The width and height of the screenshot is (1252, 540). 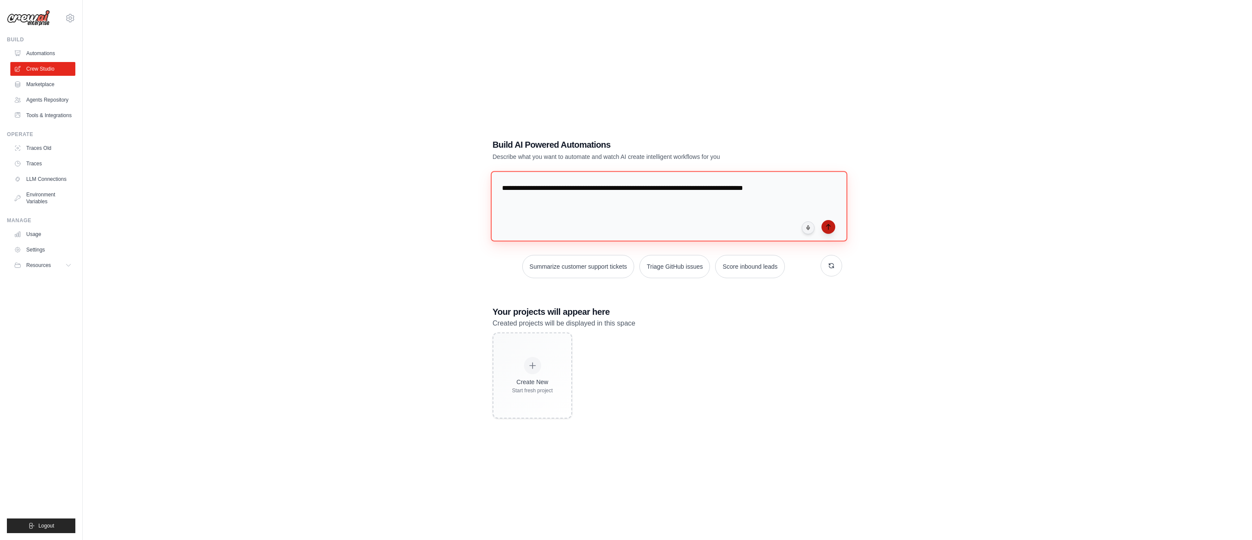 What do you see at coordinates (28, 18) in the screenshot?
I see `img: Logo` at bounding box center [28, 18].